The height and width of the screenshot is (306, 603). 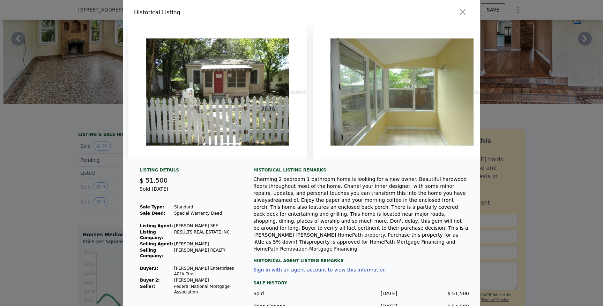 I want to click on div: Historical Agent Listing Remarks, so click(x=361, y=258).